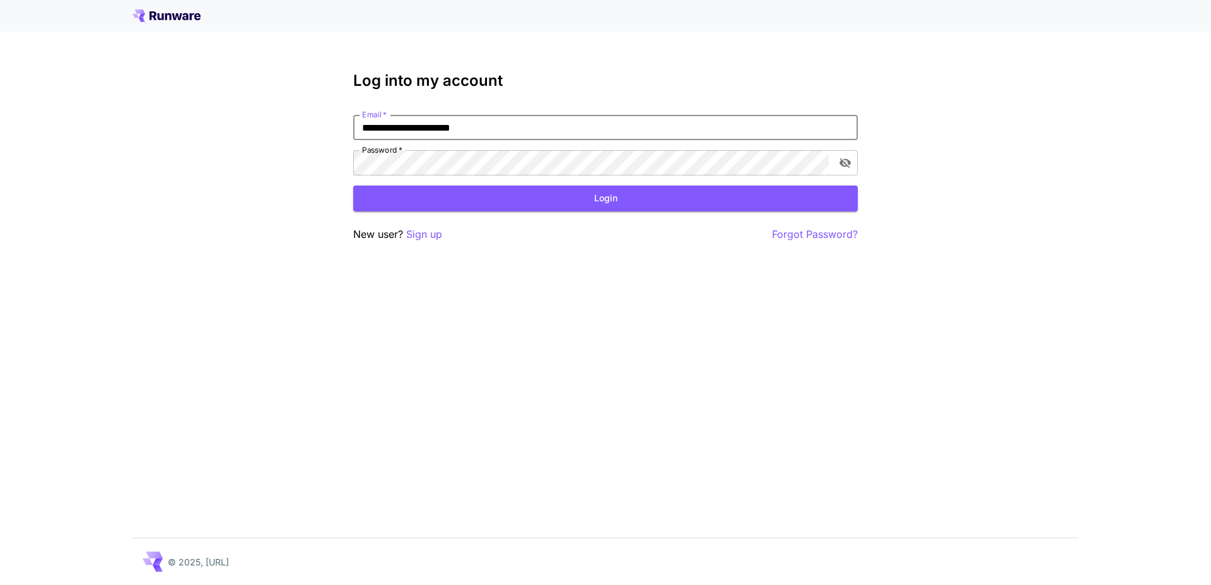 The width and height of the screenshot is (1211, 585). I want to click on p: Sign up, so click(424, 234).